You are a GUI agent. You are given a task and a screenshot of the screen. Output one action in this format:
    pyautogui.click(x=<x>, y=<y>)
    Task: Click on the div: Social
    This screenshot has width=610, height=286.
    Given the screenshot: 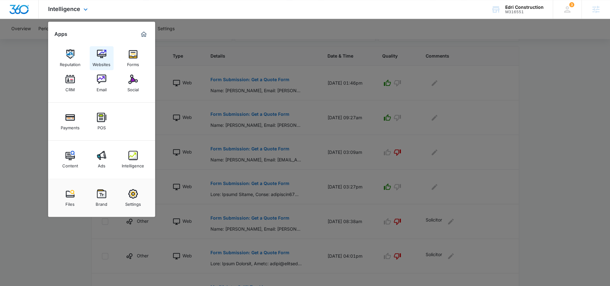 What is the action you would take?
    pyautogui.click(x=133, y=88)
    